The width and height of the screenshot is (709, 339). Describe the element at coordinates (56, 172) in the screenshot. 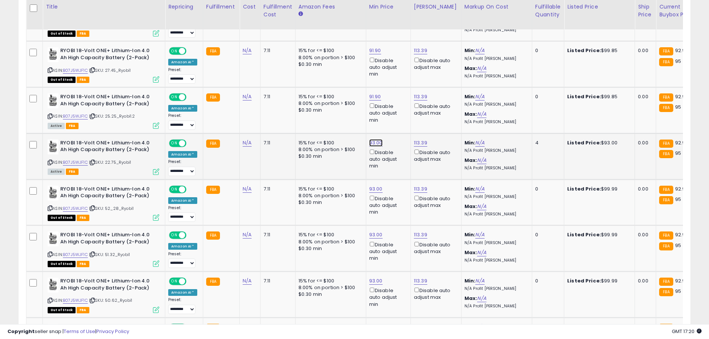

I see `span: All listings currently available for purchase on Amazon` at that location.